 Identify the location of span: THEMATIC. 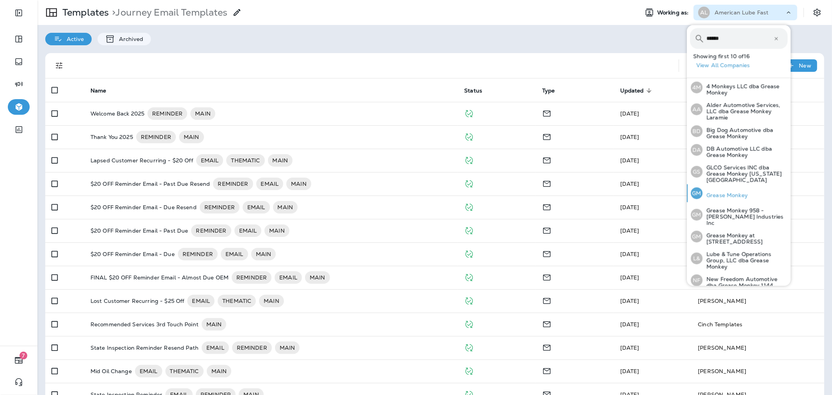
(237, 301).